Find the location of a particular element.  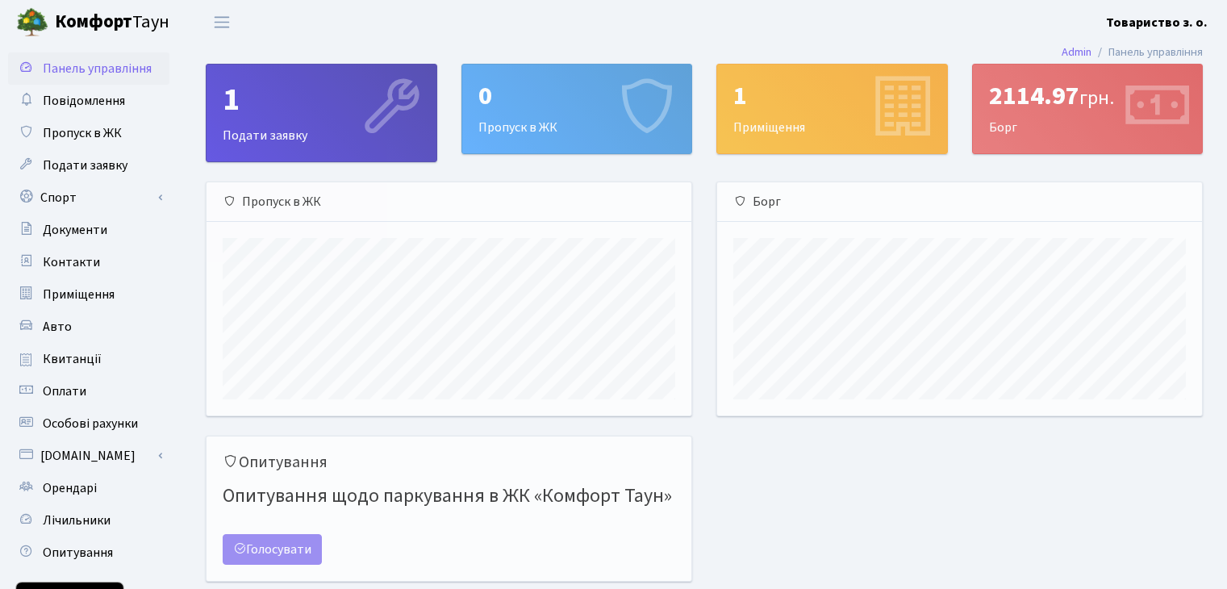

span: Авто is located at coordinates (57, 327).